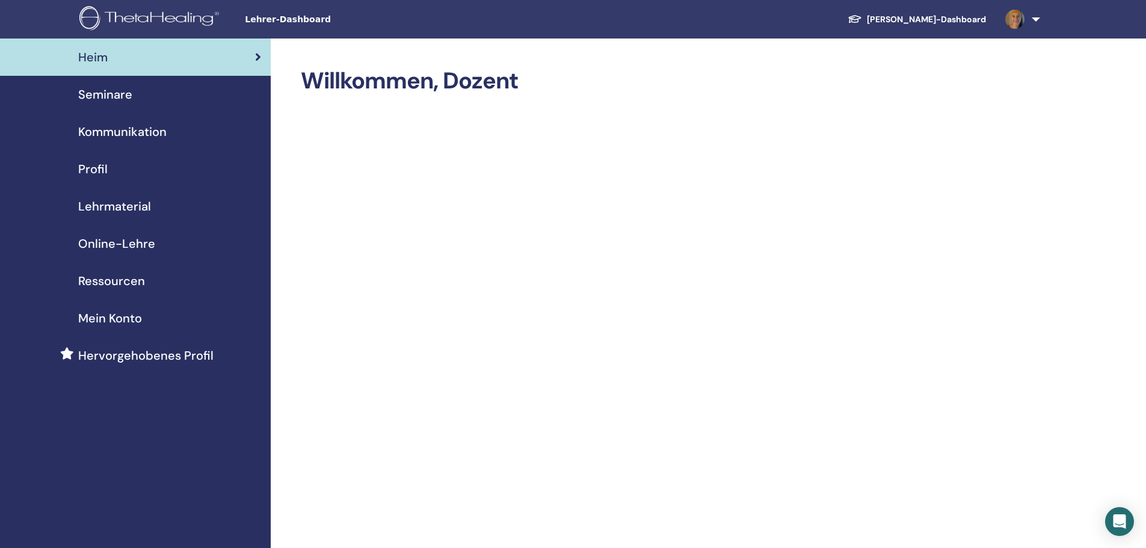  What do you see at coordinates (105, 94) in the screenshot?
I see `span: Seminare` at bounding box center [105, 94].